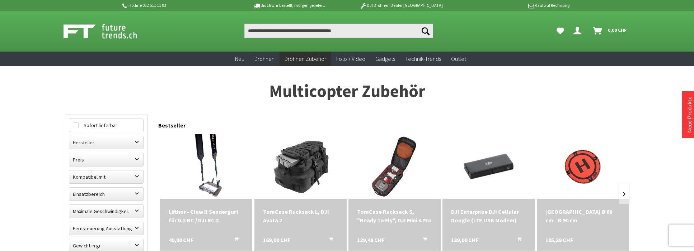 The height and width of the screenshot is (251, 694). What do you see at coordinates (206, 216) in the screenshot?
I see `div: Lifthor - Claw II Sendergurt für DJI RC / DJI RC 2` at bounding box center [206, 216].